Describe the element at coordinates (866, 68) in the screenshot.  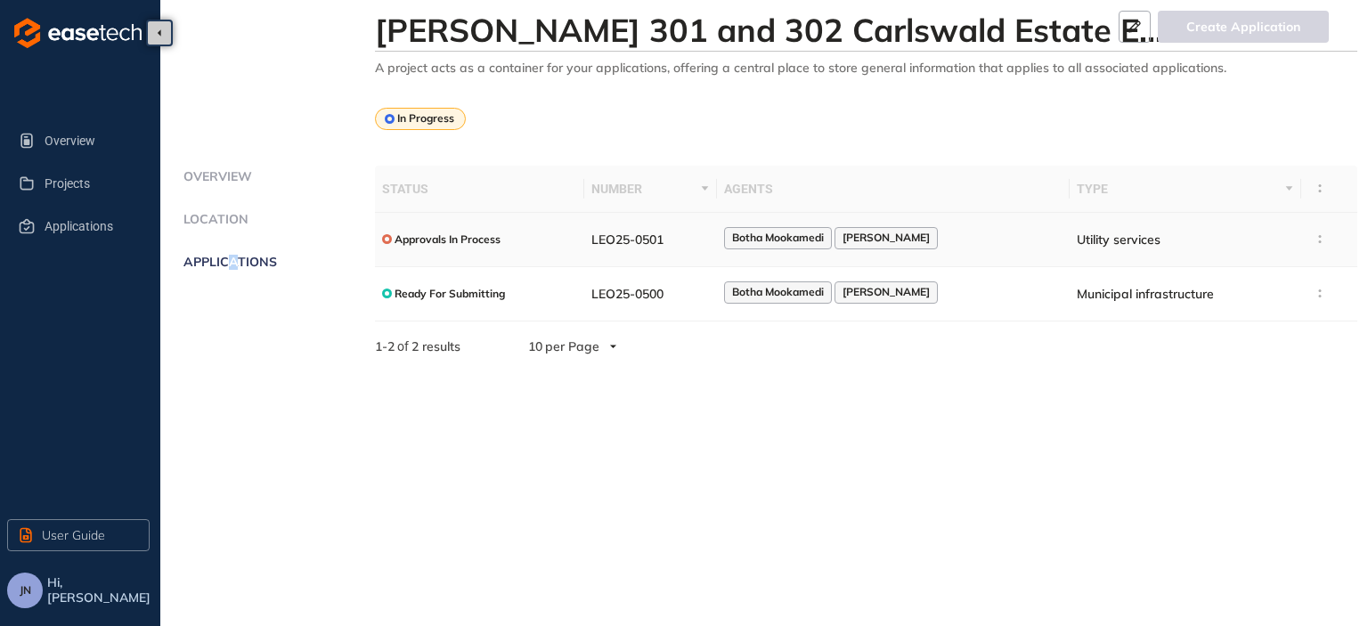
I see `div: A project acts as a container for your applications, offering a central place to store general in...` at that location.